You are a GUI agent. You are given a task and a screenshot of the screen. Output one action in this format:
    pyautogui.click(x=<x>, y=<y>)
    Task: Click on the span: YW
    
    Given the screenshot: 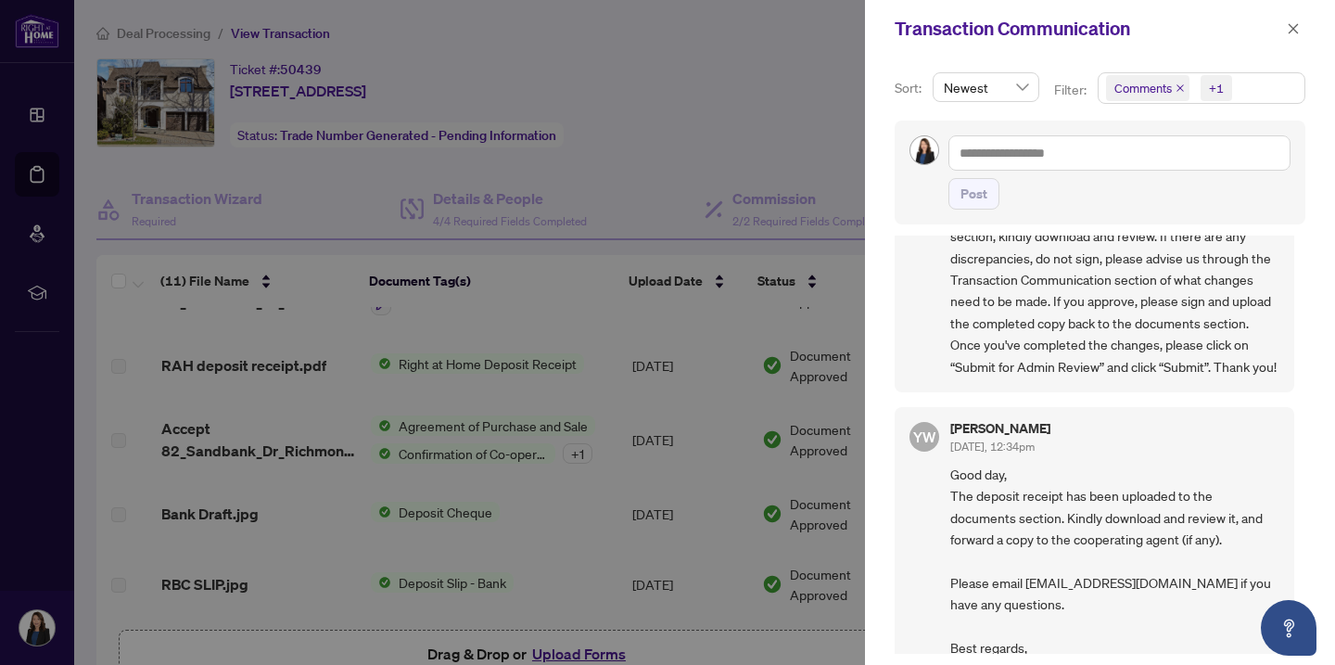 What is the action you would take?
    pyautogui.click(x=924, y=437)
    